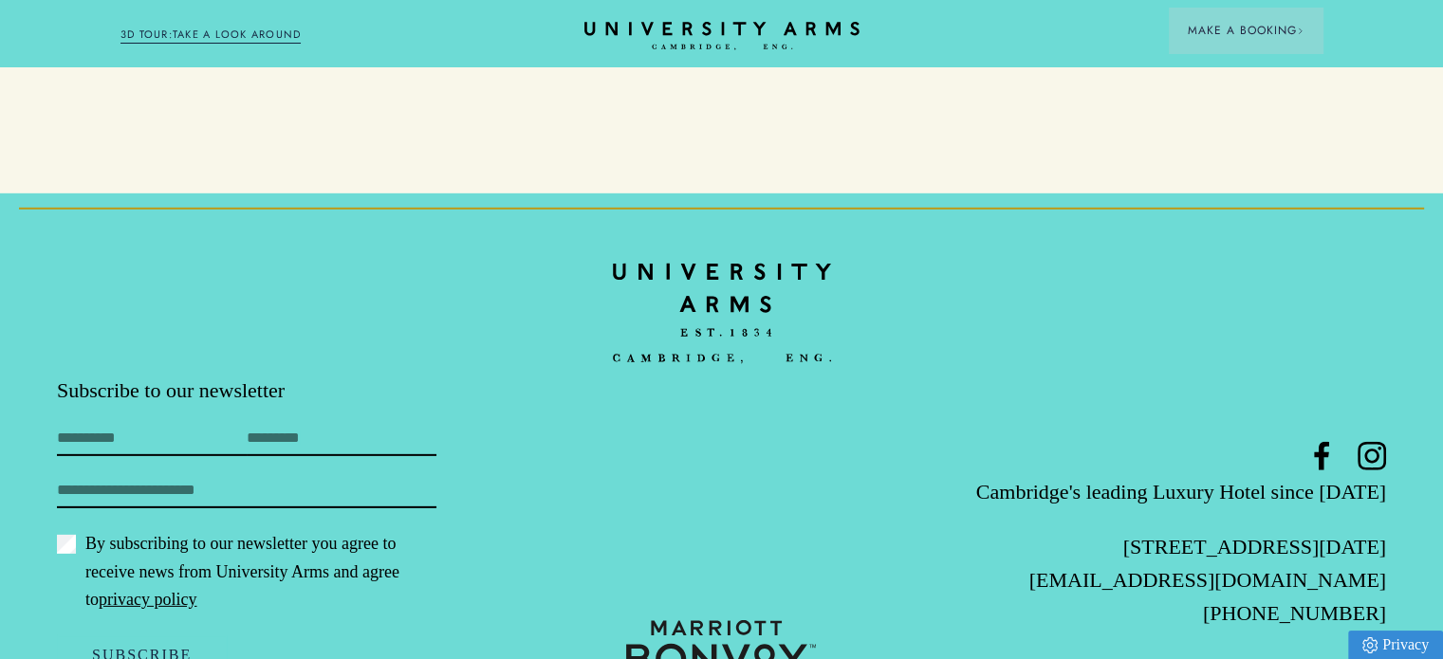 The width and height of the screenshot is (1443, 659). Describe the element at coordinates (1245, 30) in the screenshot. I see `span: Make a Booking` at that location.